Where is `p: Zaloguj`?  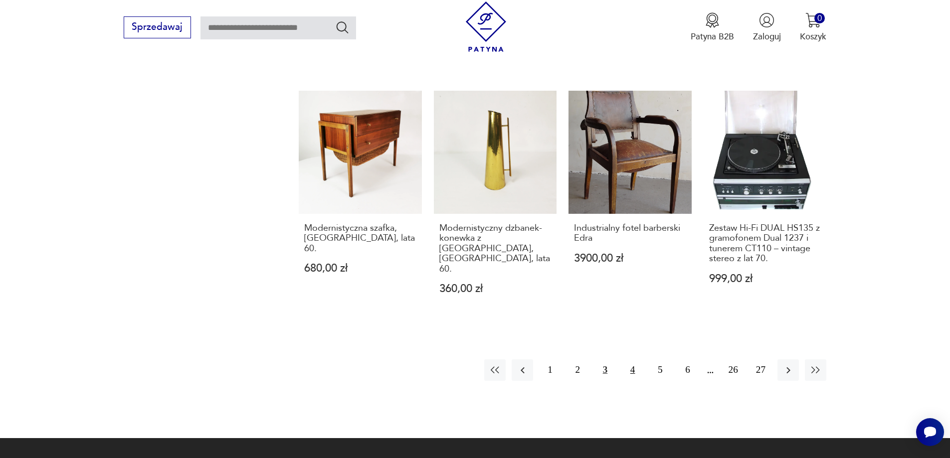 p: Zaloguj is located at coordinates (767, 36).